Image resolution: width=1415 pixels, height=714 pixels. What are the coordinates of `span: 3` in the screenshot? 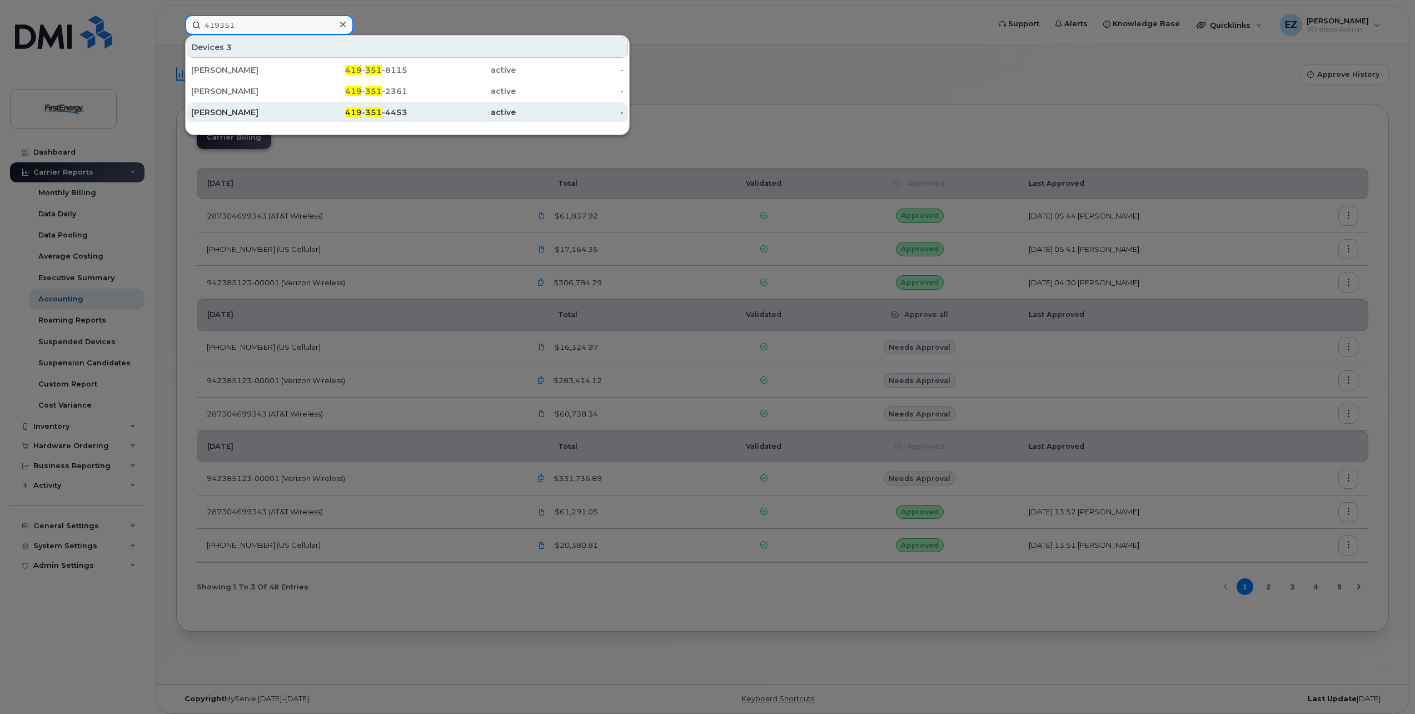 It's located at (229, 47).